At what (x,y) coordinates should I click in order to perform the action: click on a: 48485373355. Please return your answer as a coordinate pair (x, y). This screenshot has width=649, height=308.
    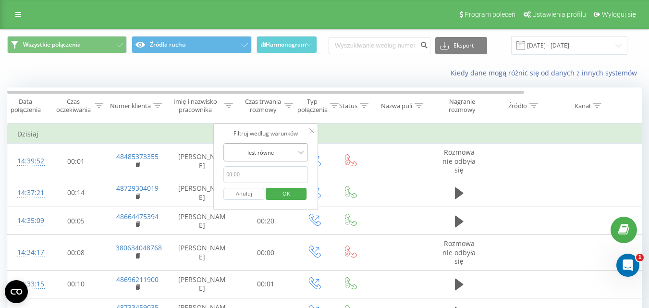
    Looking at the image, I should click on (137, 156).